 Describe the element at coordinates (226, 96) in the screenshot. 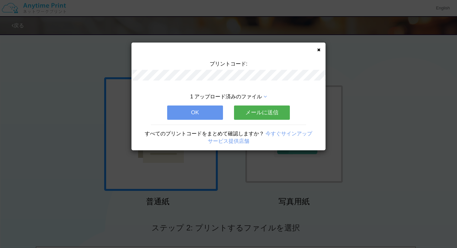

I see `span: 1 アップロード済みのファイル` at that location.